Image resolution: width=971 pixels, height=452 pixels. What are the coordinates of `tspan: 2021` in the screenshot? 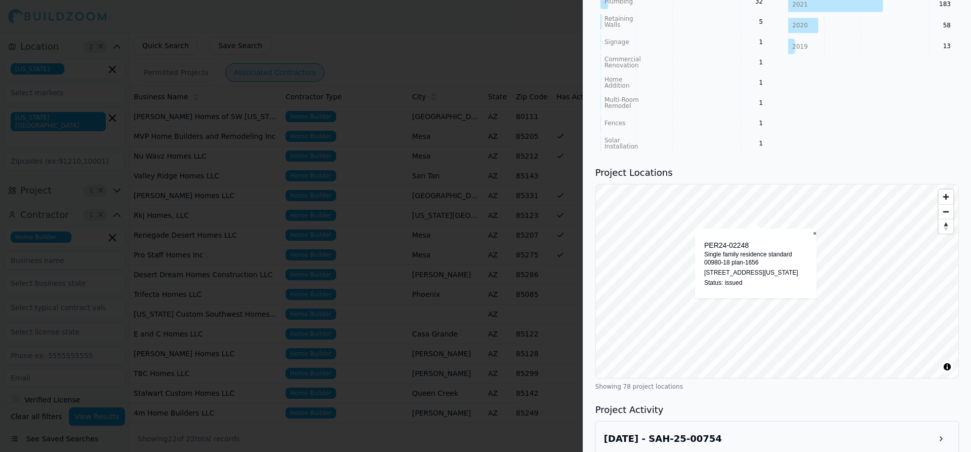 It's located at (800, 5).